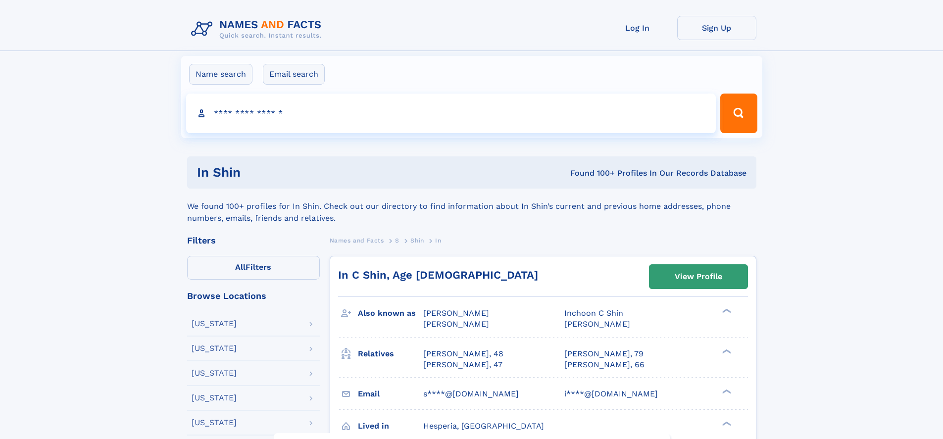  Describe the element at coordinates (390, 394) in the screenshot. I see `h3: Email` at that location.